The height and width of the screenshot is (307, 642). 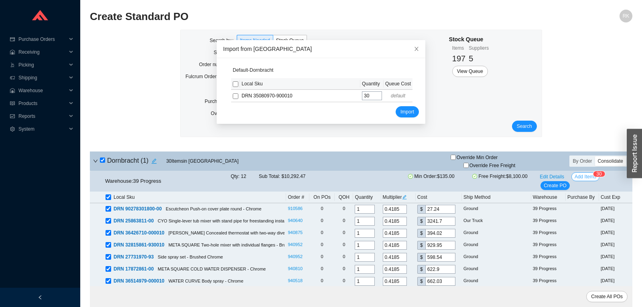 I want to click on span: $10,292.47, so click(x=293, y=177).